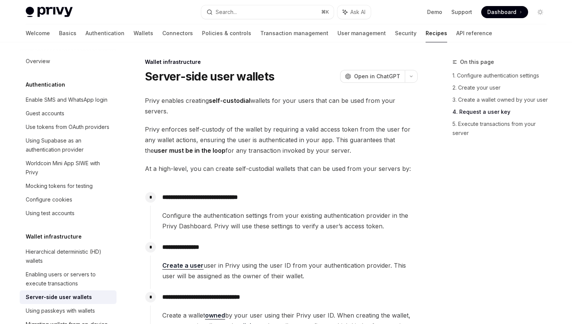 The width and height of the screenshot is (572, 324). Describe the element at coordinates (540, 12) in the screenshot. I see `button: Toggle dark mode` at that location.